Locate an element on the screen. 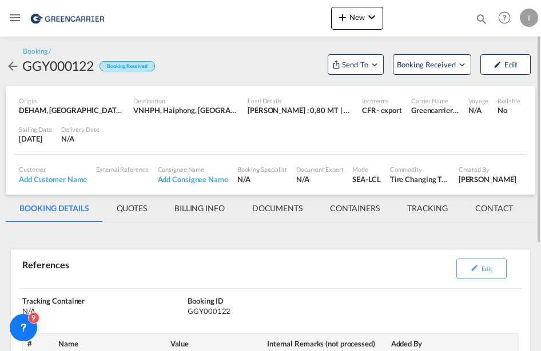 The image size is (541, 351). div: VNHPH, Haiphong, Viet Nam, South East Asia, Asia Pacific is located at coordinates (186, 110).